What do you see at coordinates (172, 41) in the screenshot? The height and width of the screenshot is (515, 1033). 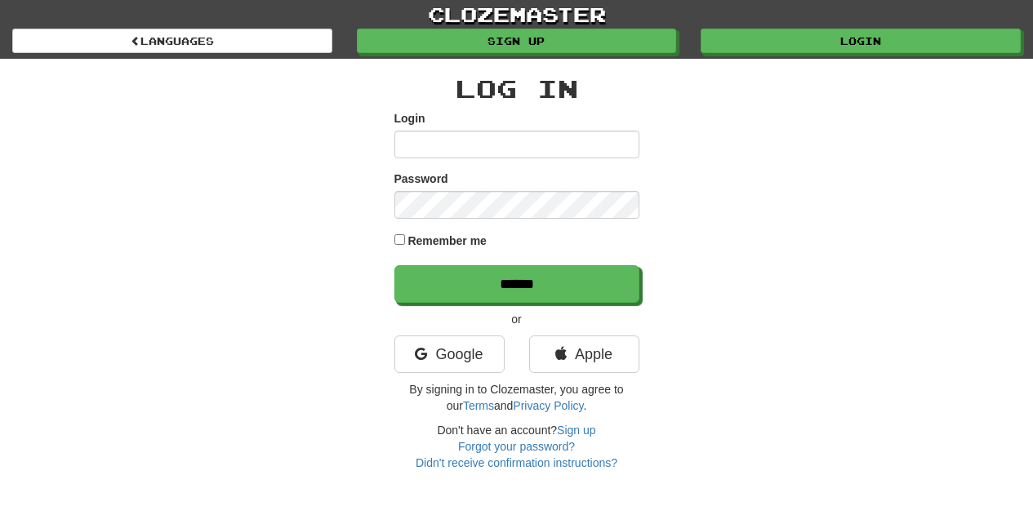 I see `a: Languages` at bounding box center [172, 41].